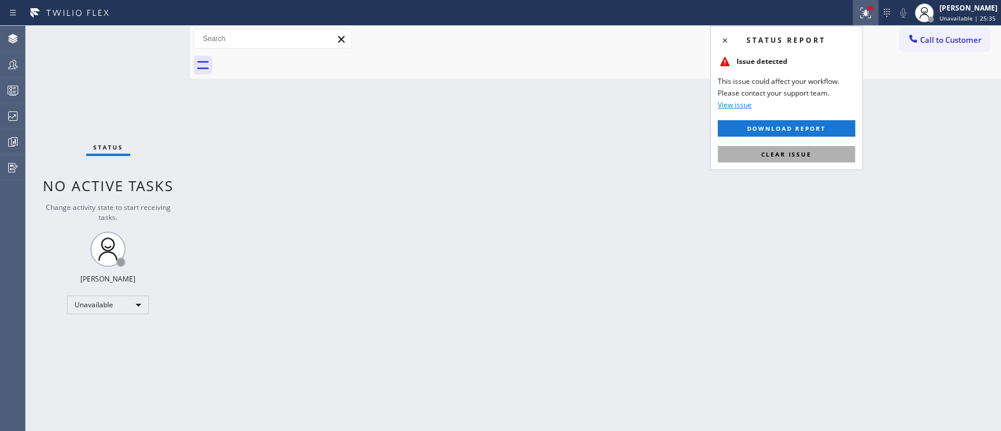 This screenshot has width=1001, height=431. Describe the element at coordinates (903, 13) in the screenshot. I see `button: Mute` at that location.